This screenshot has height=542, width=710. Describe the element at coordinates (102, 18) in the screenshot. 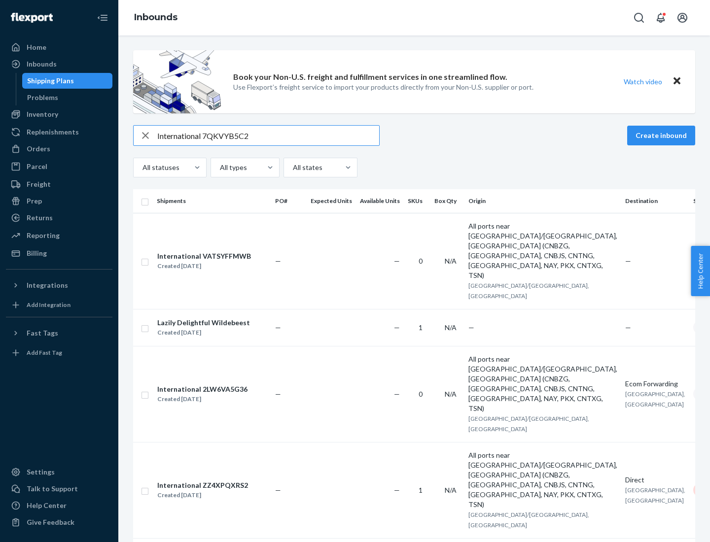

I see `button: Close Navigation` at that location.